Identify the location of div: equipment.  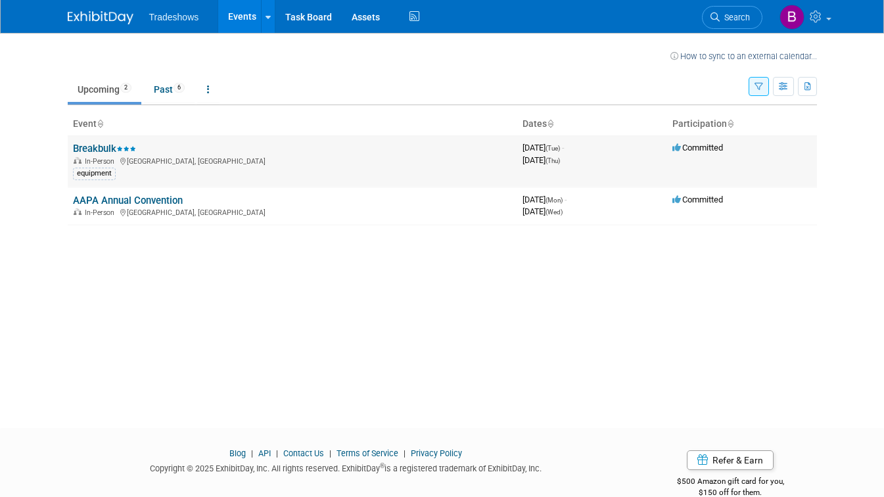
(94, 174).